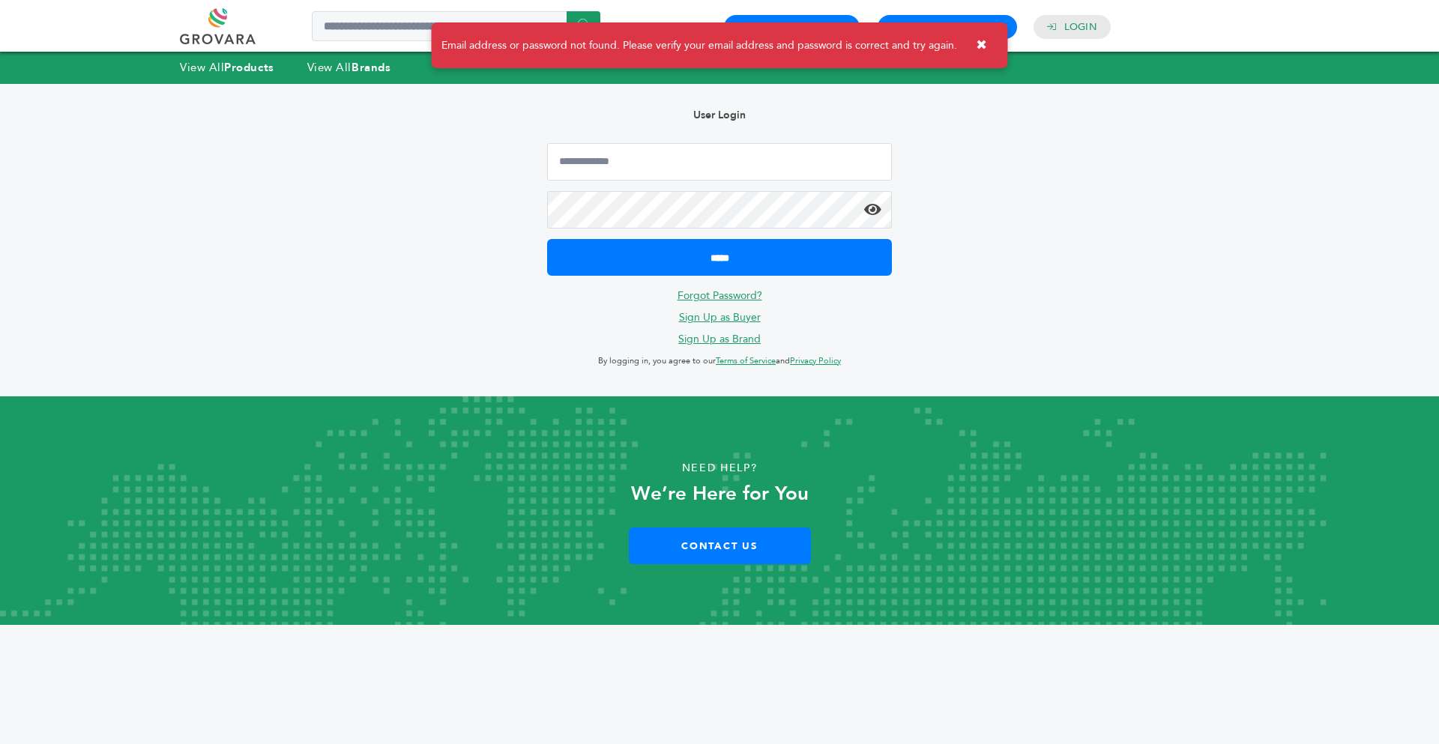  I want to click on a: Terms of Service, so click(746, 360).